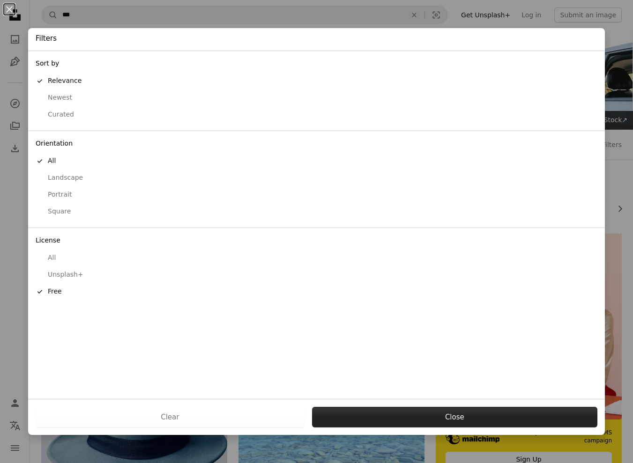  What do you see at coordinates (316, 195) in the screenshot?
I see `div: Portrait` at bounding box center [316, 195].